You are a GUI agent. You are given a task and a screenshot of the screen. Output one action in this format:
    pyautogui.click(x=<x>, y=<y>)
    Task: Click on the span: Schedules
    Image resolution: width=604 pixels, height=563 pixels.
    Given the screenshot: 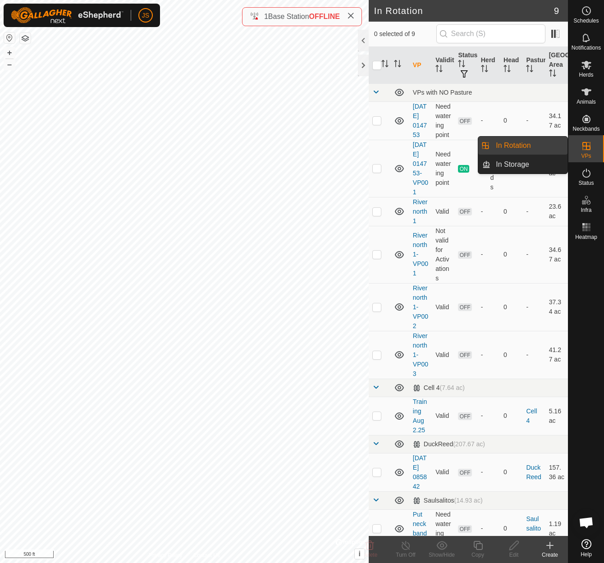 What is the action you would take?
    pyautogui.click(x=586, y=21)
    